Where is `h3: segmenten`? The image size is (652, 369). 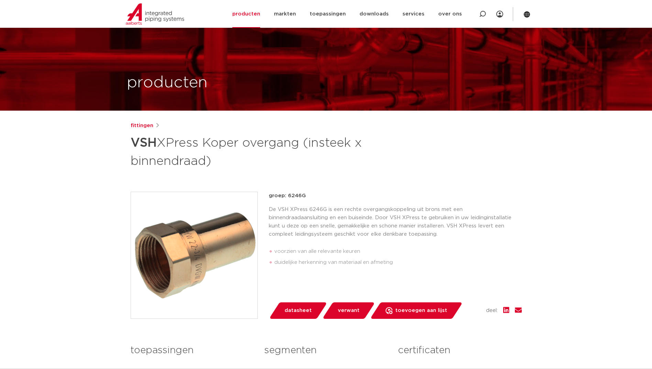 h3: segmenten is located at coordinates (326, 350).